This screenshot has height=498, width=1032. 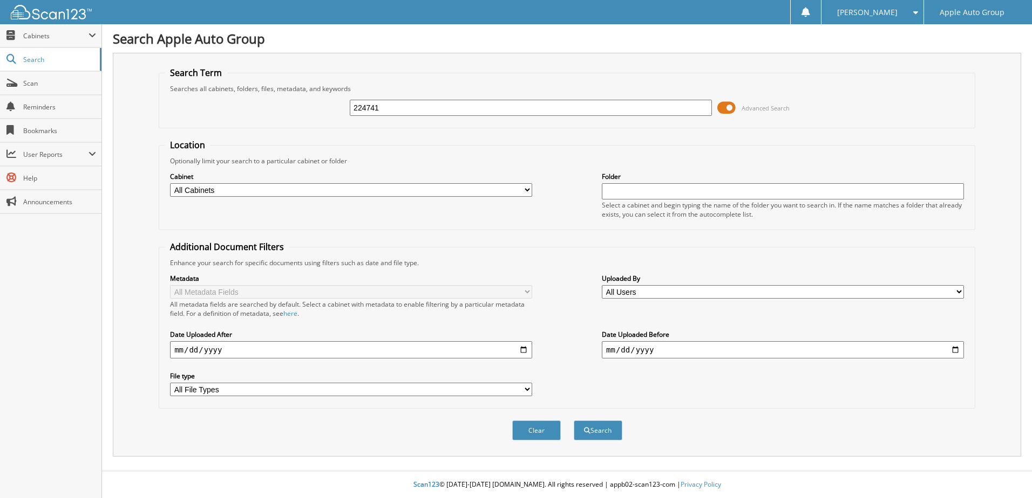 What do you see at coordinates (59, 83) in the screenshot?
I see `span: Scan` at bounding box center [59, 83].